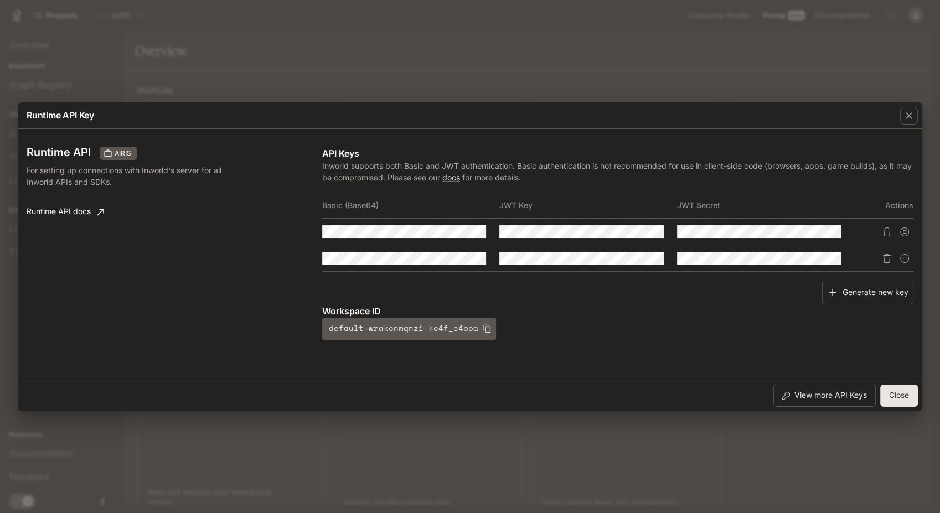 The height and width of the screenshot is (513, 940). I want to click on button: Generate new key, so click(867, 292).